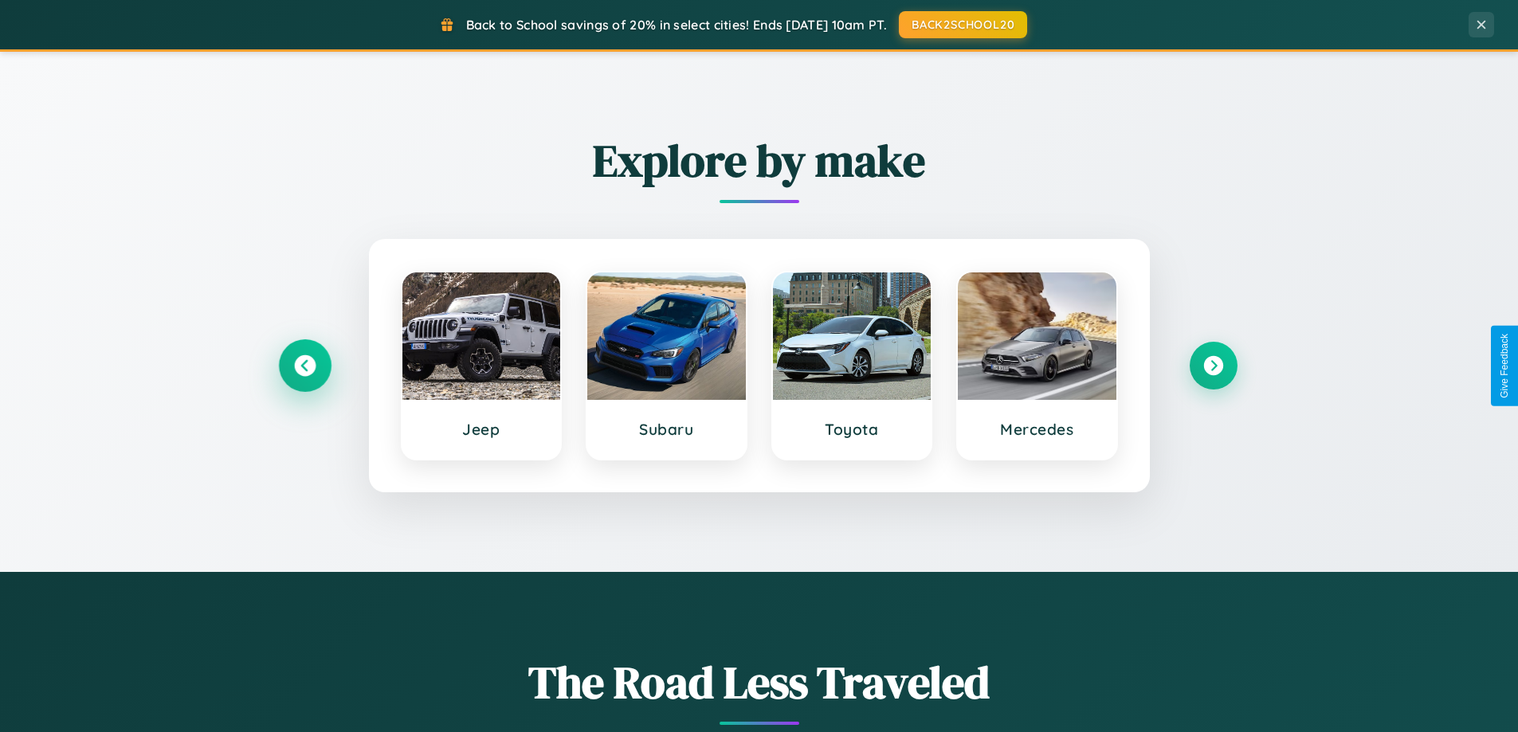 The image size is (1518, 732). Describe the element at coordinates (666, 430) in the screenshot. I see `h3: Subaru` at that location.